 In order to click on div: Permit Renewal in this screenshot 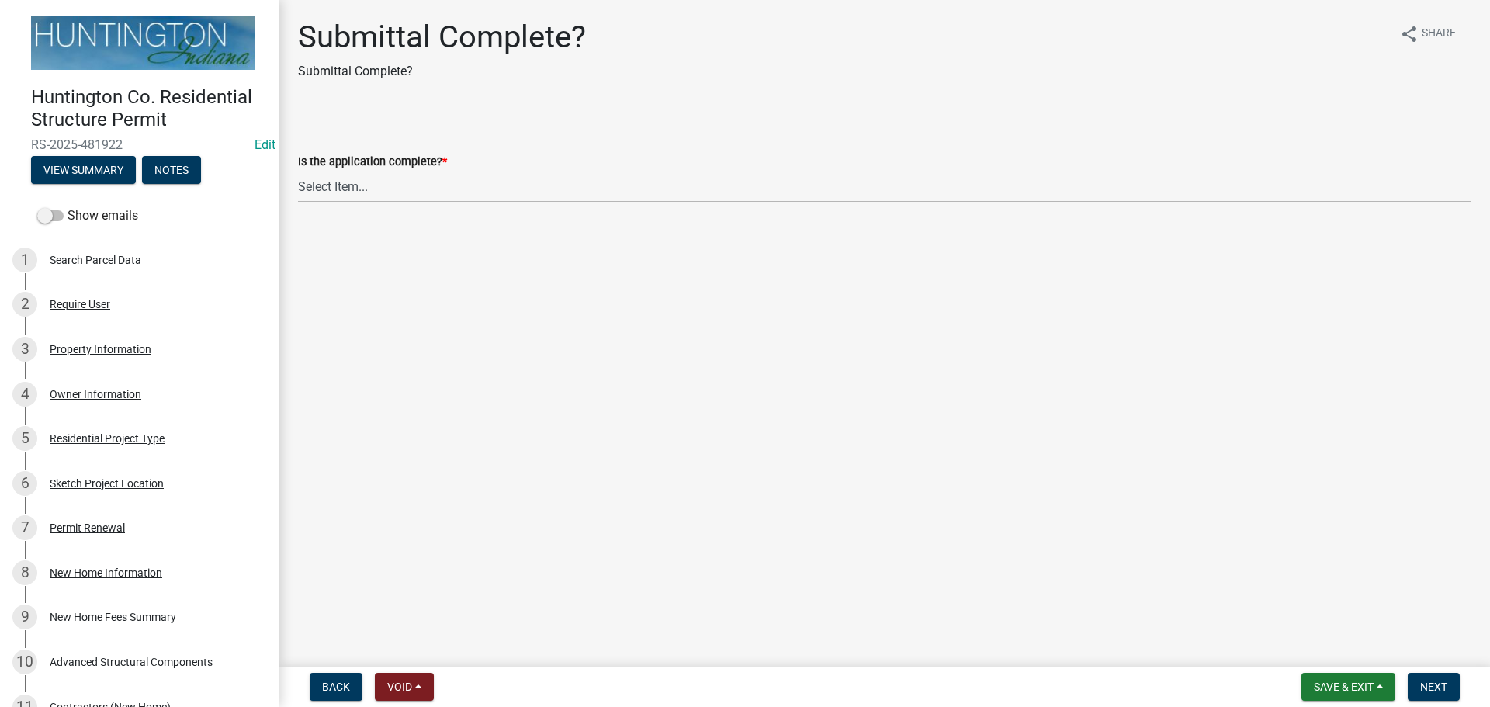, I will do `click(87, 528)`.